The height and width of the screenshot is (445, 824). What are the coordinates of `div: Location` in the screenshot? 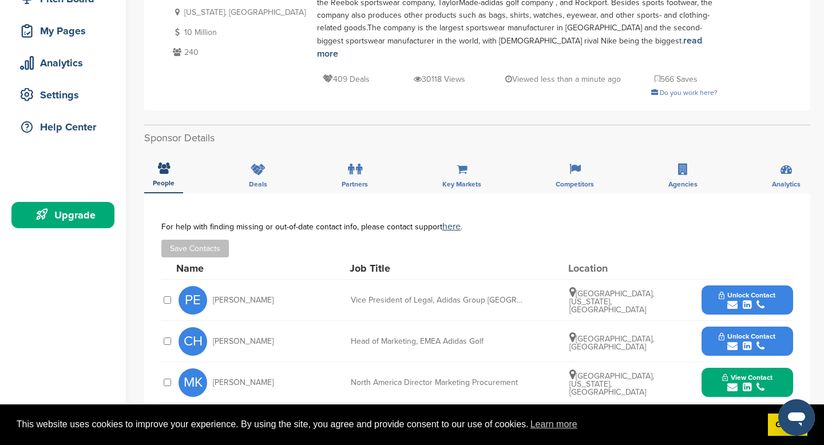 It's located at (611, 268).